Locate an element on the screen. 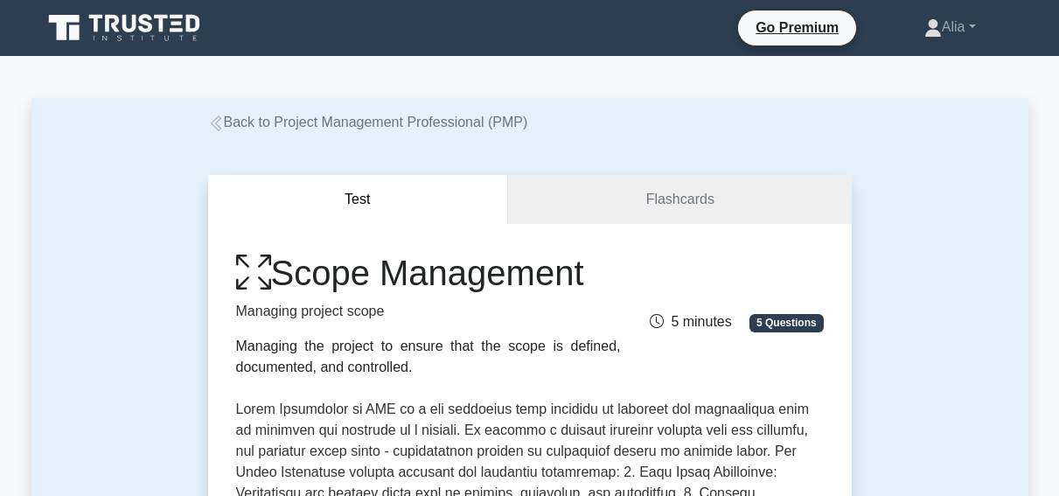 The image size is (1059, 496). button: Test is located at coordinates (358, 199).